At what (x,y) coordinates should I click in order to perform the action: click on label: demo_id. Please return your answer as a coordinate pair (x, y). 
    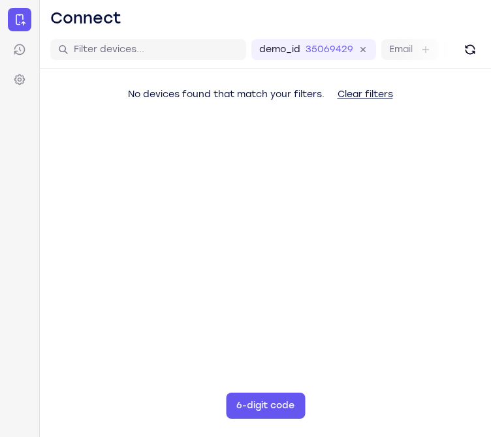
    Looking at the image, I should click on (279, 50).